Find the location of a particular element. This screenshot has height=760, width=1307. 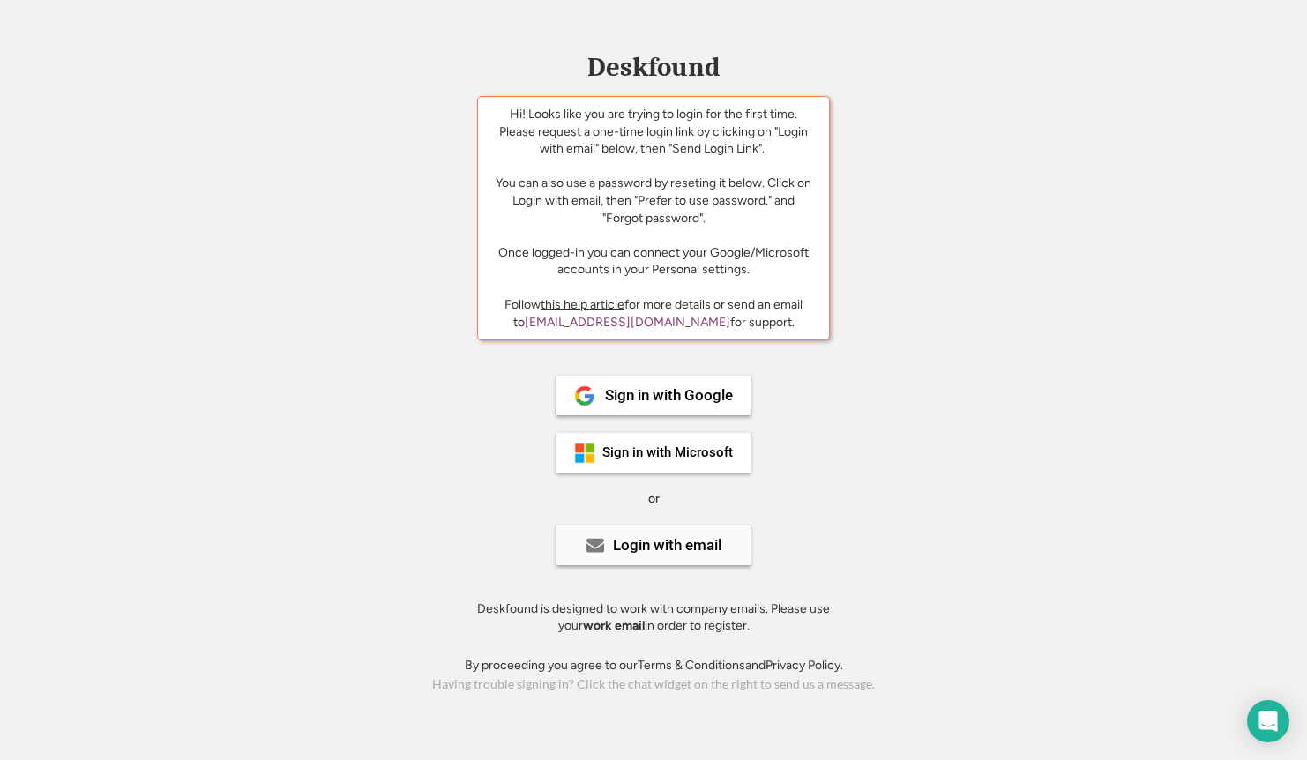

div: Open Intercom Messenger is located at coordinates (1268, 721).